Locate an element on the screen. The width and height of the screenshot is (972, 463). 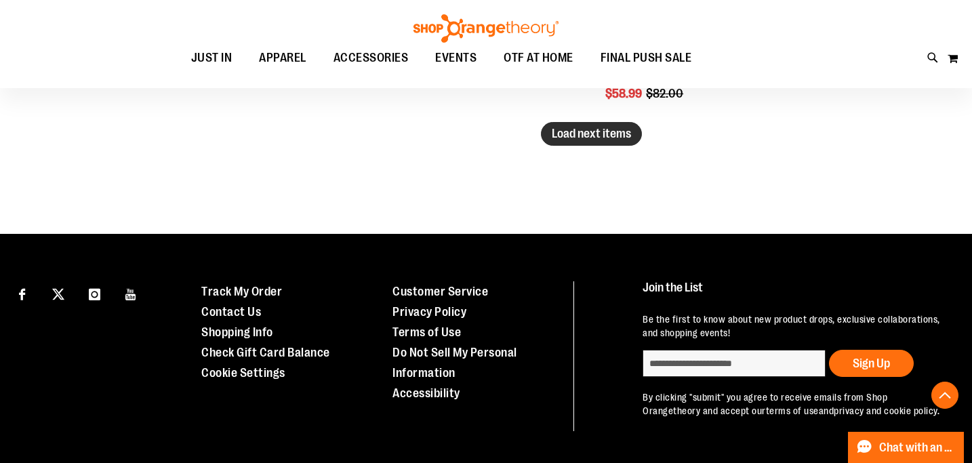
a: Visit our Youtube page is located at coordinates (131, 293).